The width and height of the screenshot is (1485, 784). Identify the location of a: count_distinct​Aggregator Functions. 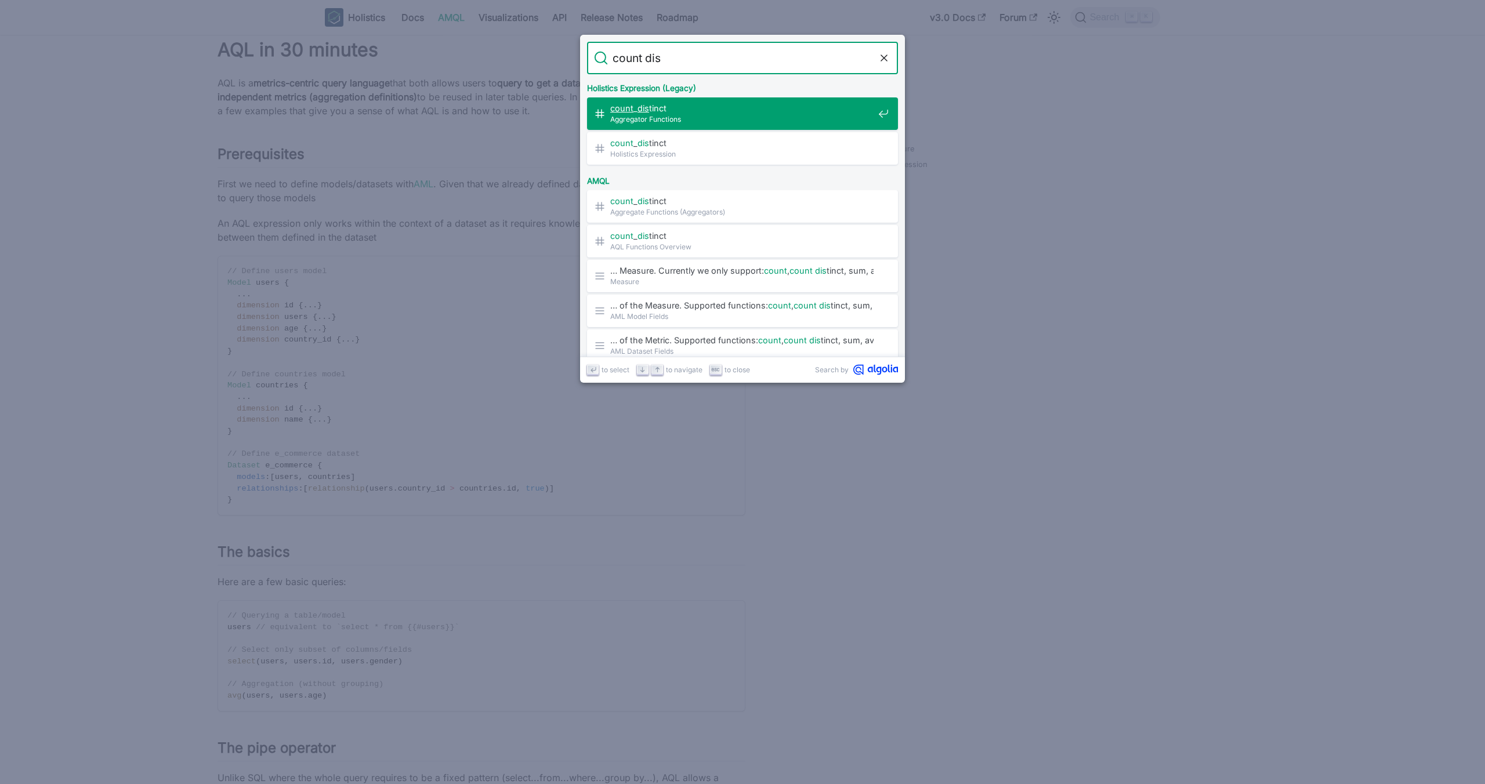
(743, 114).